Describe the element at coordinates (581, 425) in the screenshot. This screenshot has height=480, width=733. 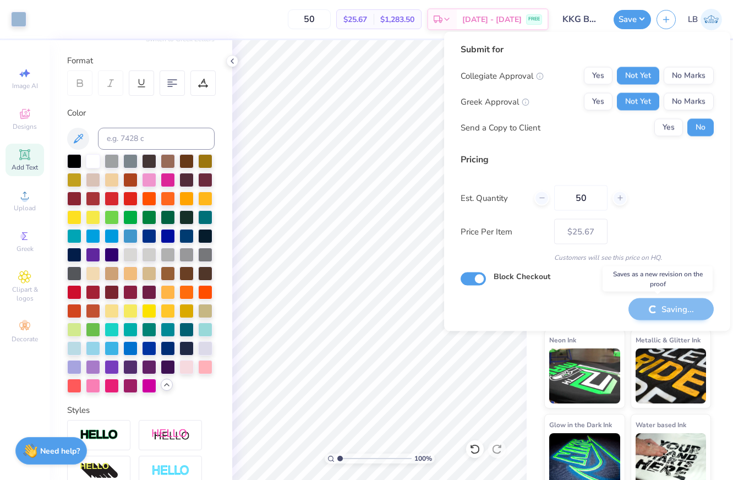
I see `span: Glow in the Dark Ink` at that location.